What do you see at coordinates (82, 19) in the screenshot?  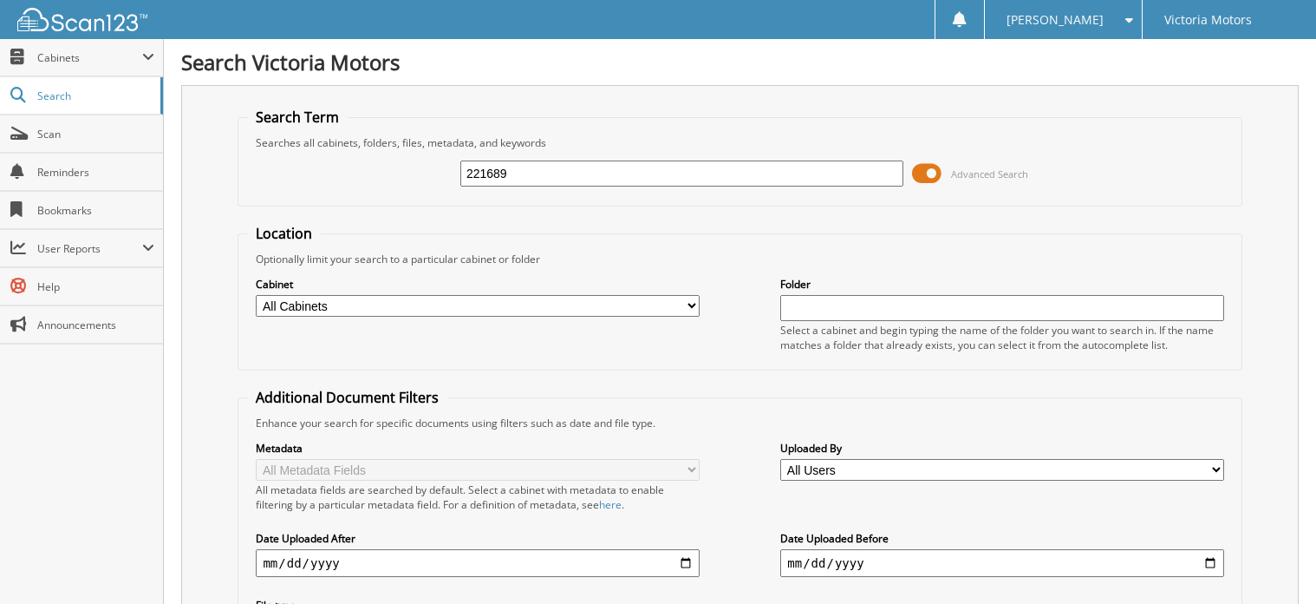 I see `img: scan123-logo-white.svg` at bounding box center [82, 19].